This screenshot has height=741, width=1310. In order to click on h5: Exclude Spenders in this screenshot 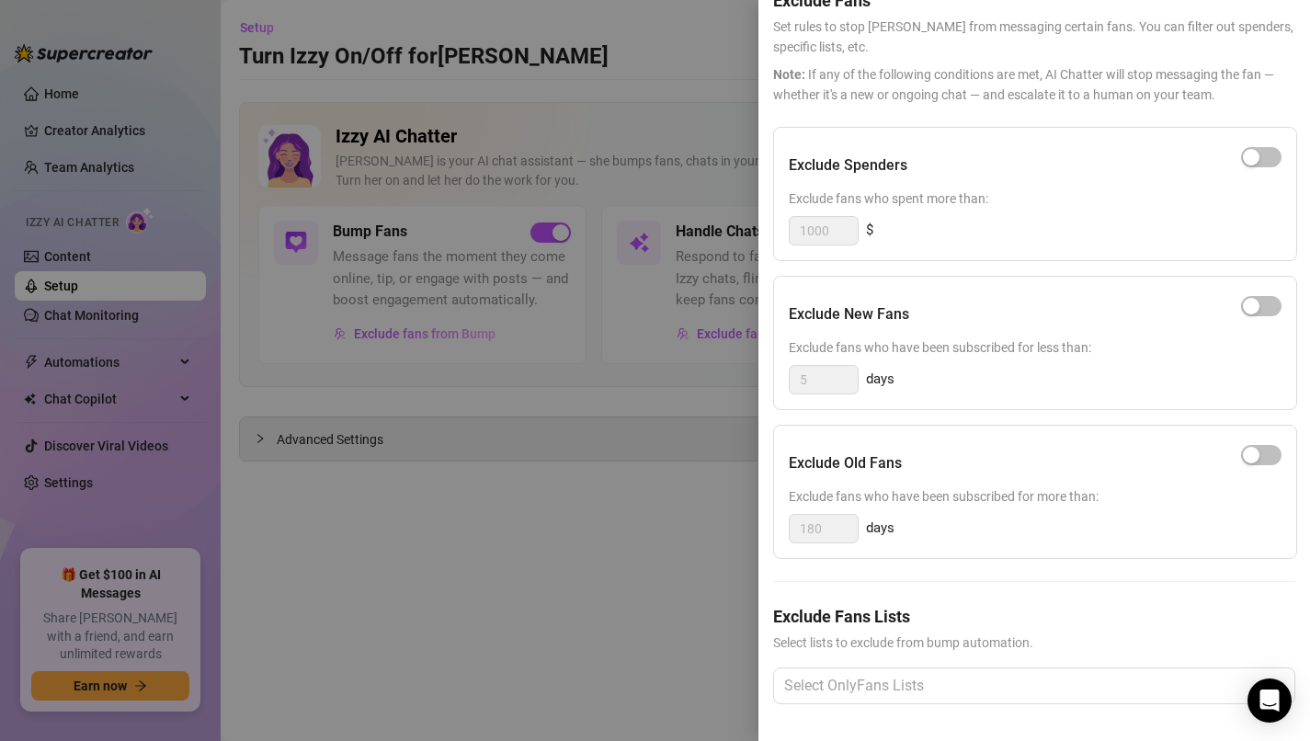, I will do `click(848, 166)`.